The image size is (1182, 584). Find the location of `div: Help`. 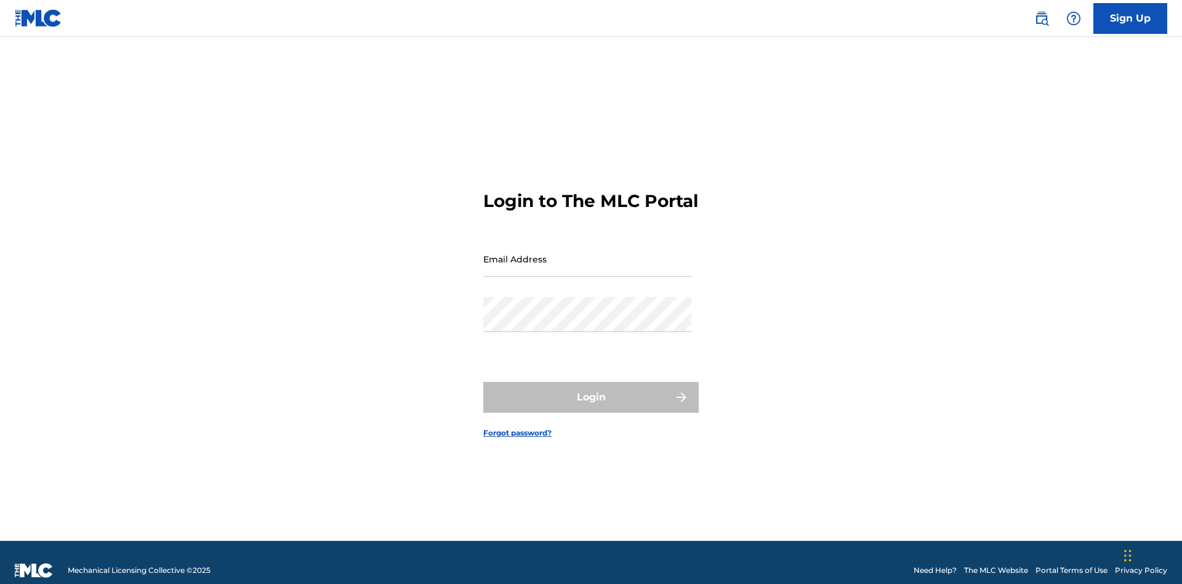

div: Help is located at coordinates (1073, 18).